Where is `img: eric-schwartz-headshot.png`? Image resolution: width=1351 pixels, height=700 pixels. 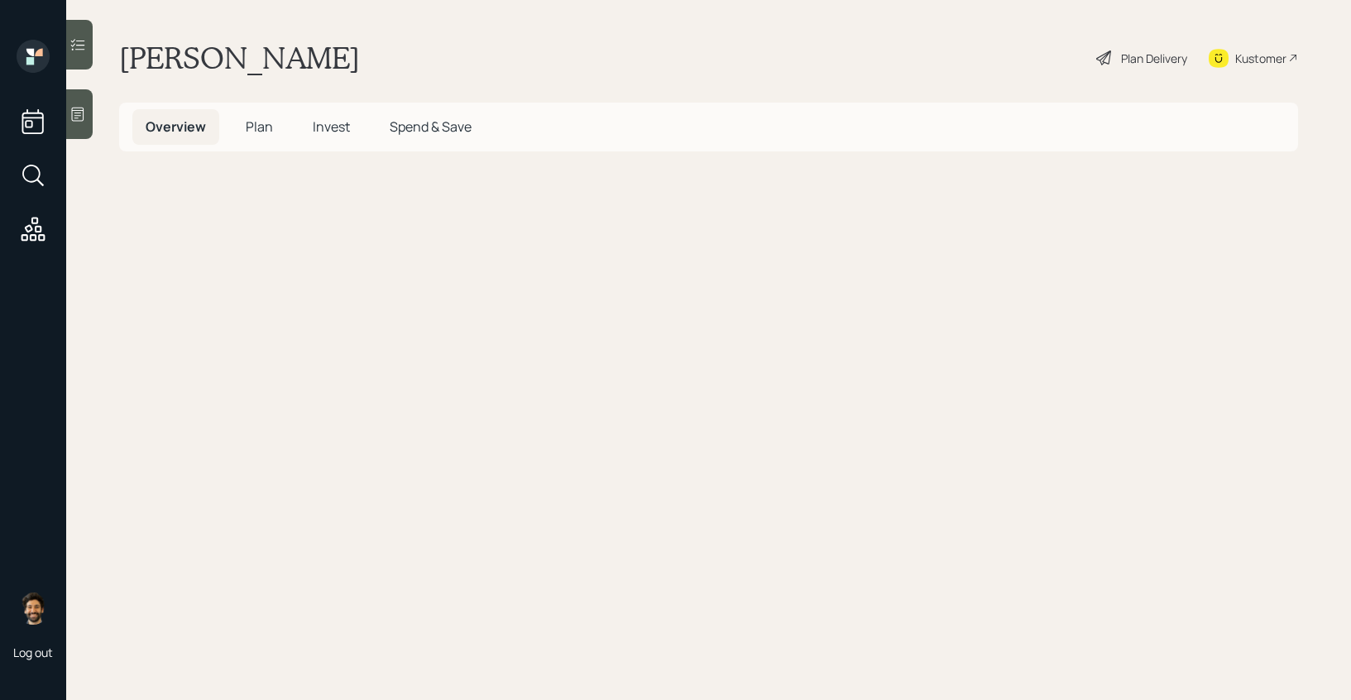 img: eric-schwartz-headshot.png is located at coordinates (33, 608).